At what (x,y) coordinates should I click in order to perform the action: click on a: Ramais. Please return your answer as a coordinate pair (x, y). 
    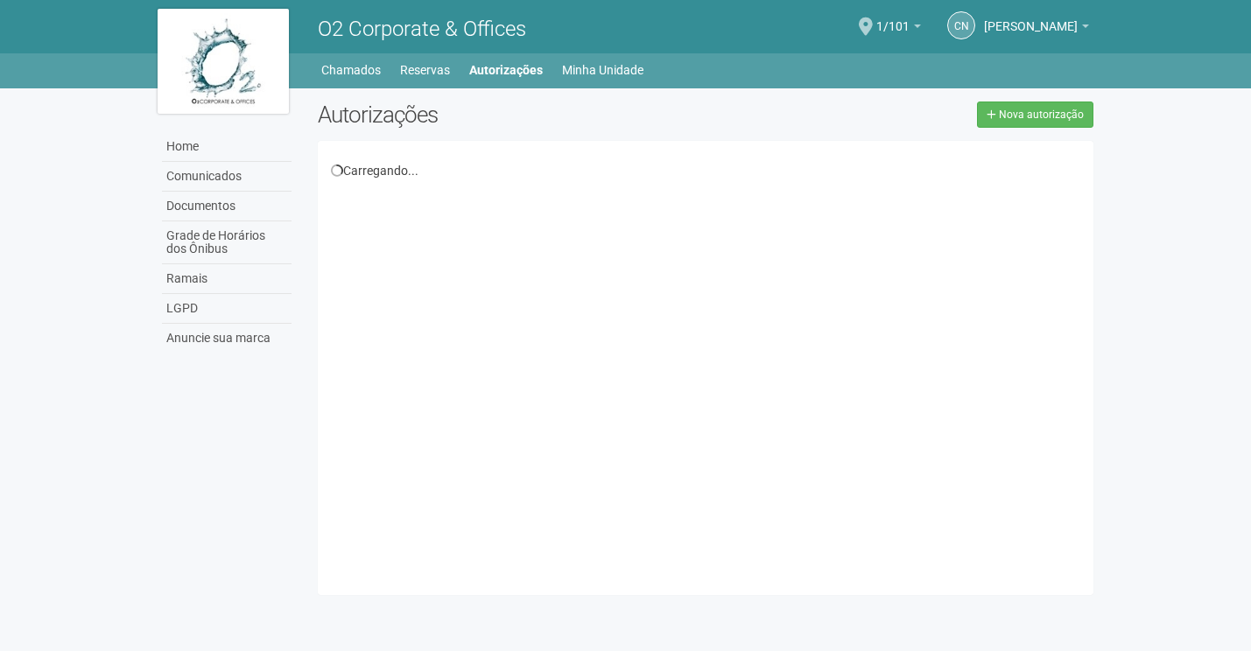
    Looking at the image, I should click on (227, 279).